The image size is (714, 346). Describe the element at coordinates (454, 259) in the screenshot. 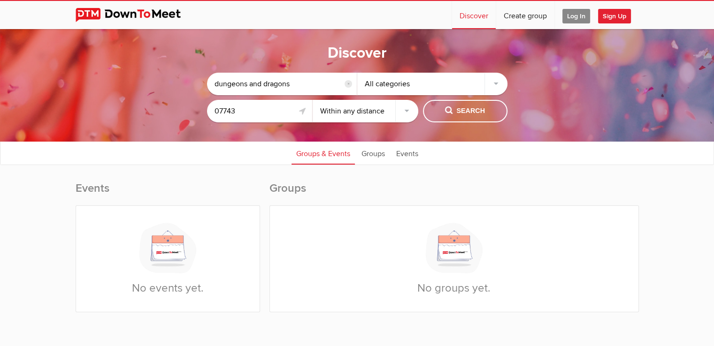

I see `div: No groups yet.` at that location.